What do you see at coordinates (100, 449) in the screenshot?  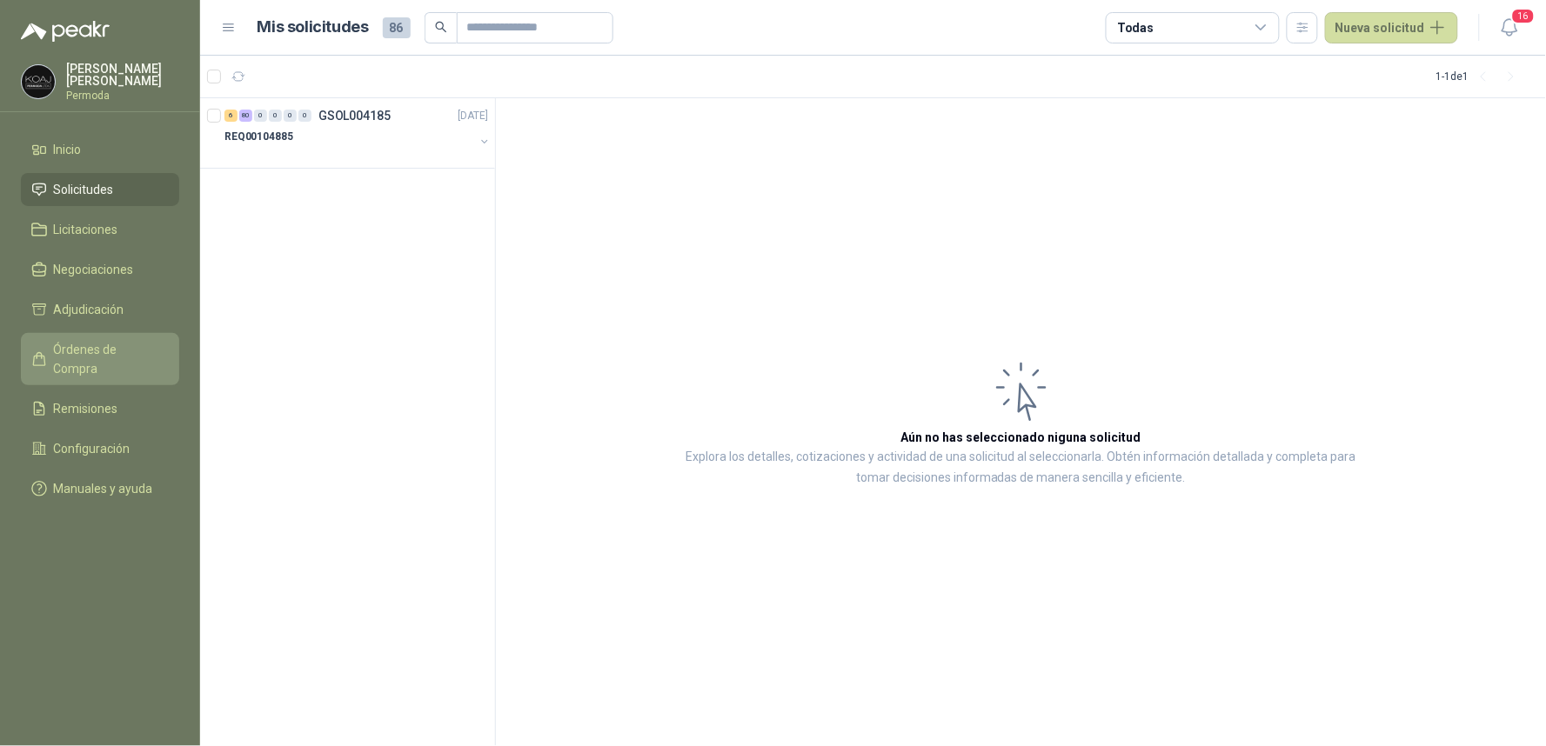 I see `a: Configuración` at bounding box center [100, 449].